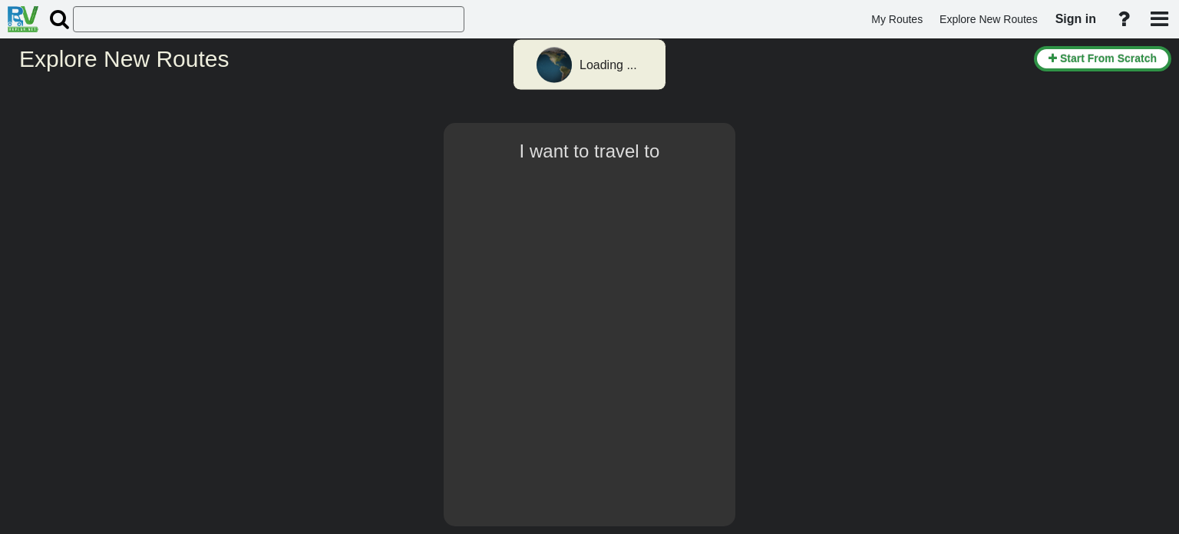  What do you see at coordinates (23, 19) in the screenshot?
I see `img: RvPlanetLogo.png` at bounding box center [23, 19].